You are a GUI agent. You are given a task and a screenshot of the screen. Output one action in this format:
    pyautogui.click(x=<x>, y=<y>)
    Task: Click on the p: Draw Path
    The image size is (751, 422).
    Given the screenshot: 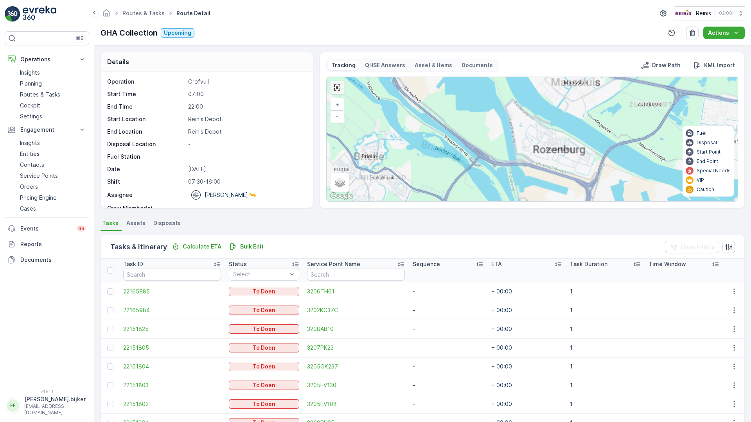 What is the action you would take?
    pyautogui.click(x=666, y=65)
    